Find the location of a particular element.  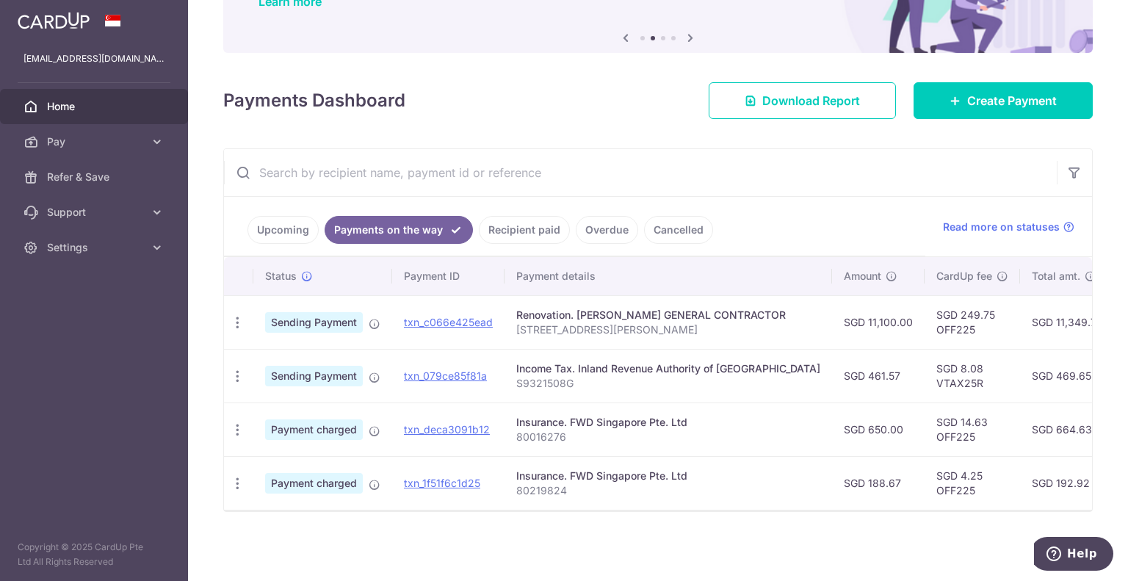

a: txn_c066e425ead is located at coordinates (448, 322).